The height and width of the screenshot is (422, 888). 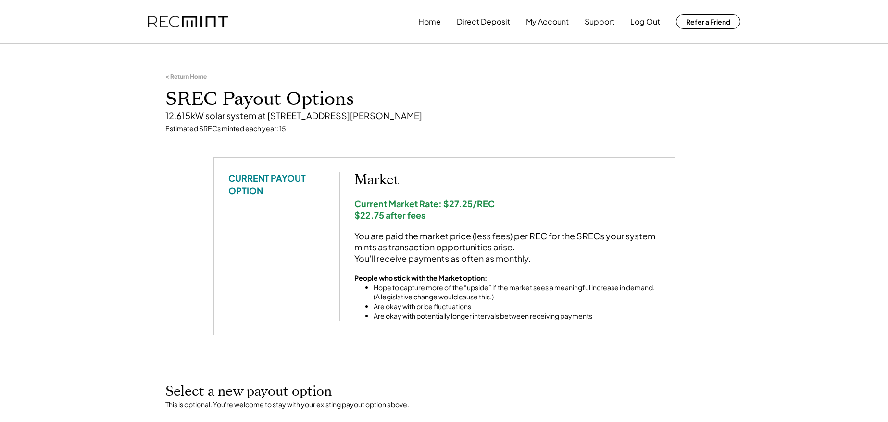 I want to click on h2: Select a new payout option, so click(x=444, y=392).